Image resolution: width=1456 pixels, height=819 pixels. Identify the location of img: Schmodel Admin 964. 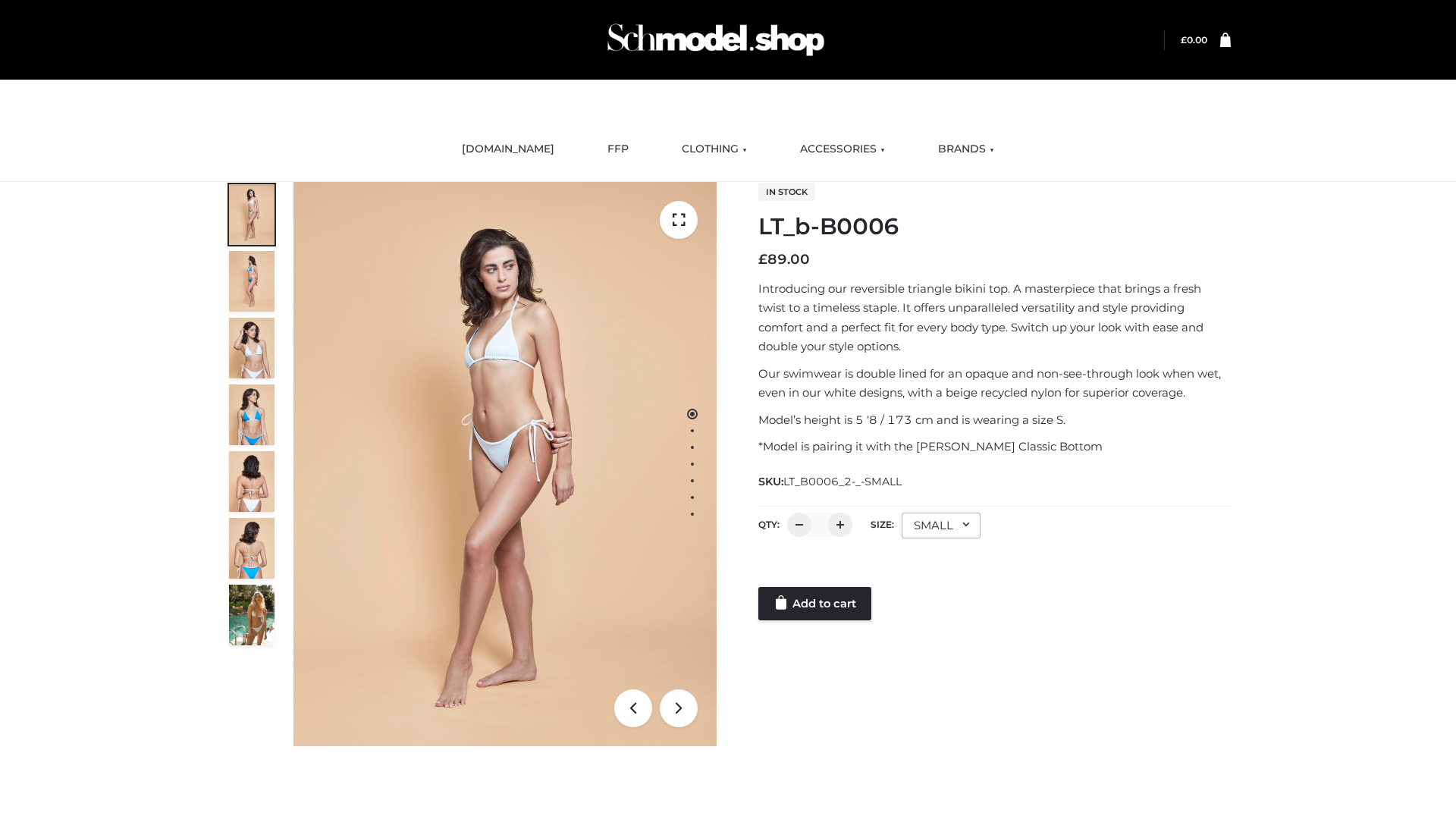
(716, 39).